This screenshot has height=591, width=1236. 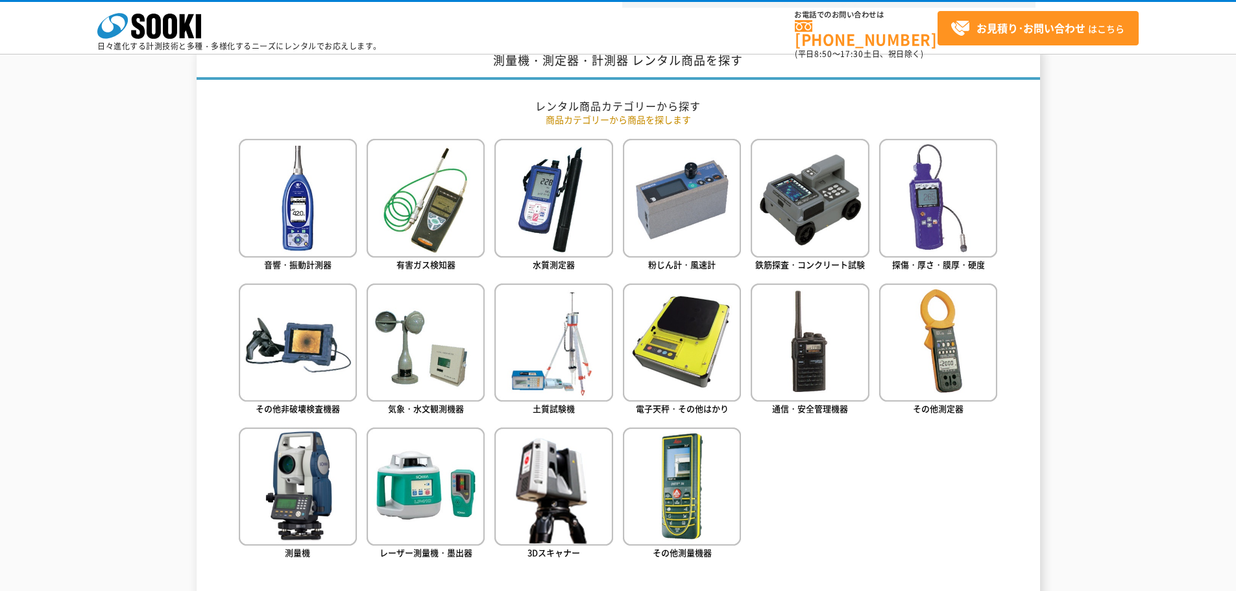 I want to click on span: 鉄筋探査・コンクリート試験, so click(x=810, y=264).